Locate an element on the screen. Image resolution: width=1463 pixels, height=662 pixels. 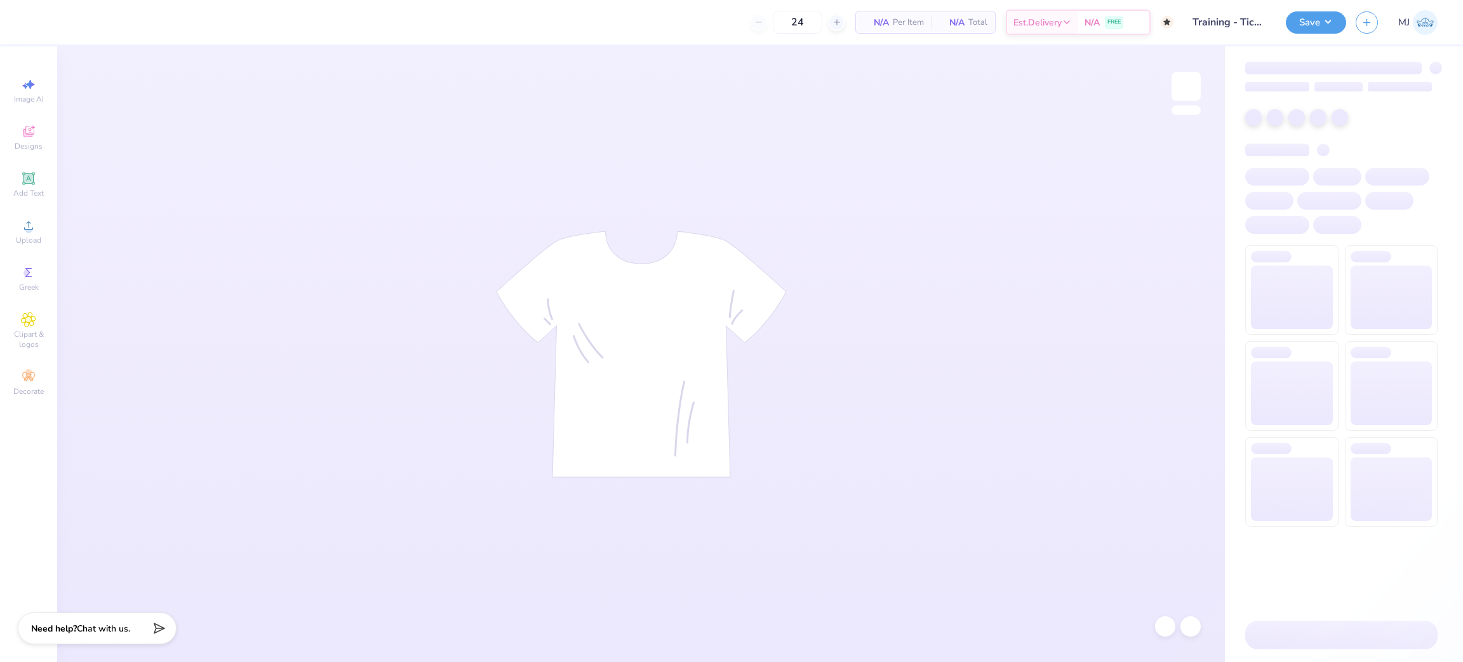
img: Mark Joshua Mullasgo is located at coordinates (1425, 22).